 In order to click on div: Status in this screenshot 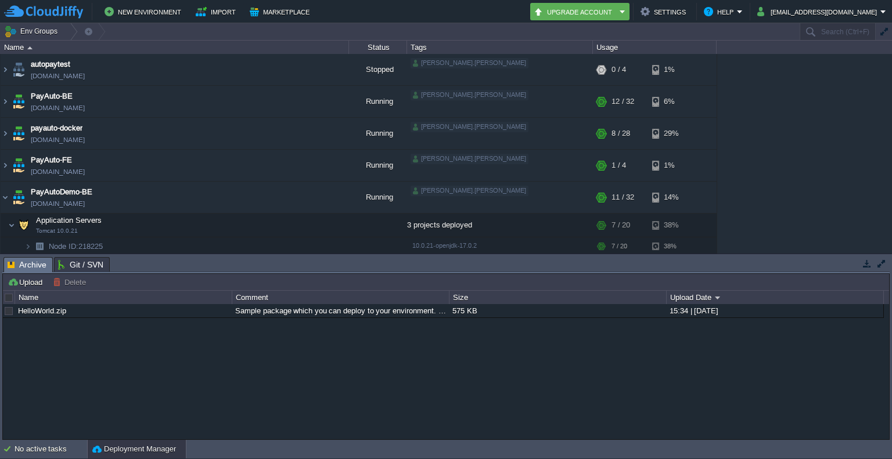, I will do `click(378, 47)`.